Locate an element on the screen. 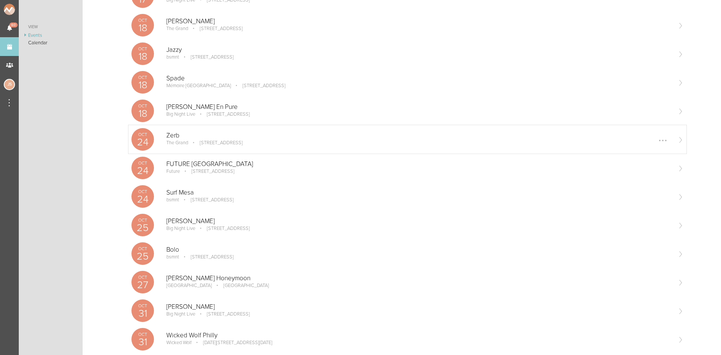  p: Future is located at coordinates (173, 171).